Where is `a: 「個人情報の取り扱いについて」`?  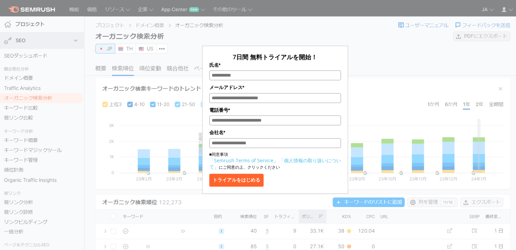
a: 「個人情報の取り扱いについて」 is located at coordinates (275, 164).